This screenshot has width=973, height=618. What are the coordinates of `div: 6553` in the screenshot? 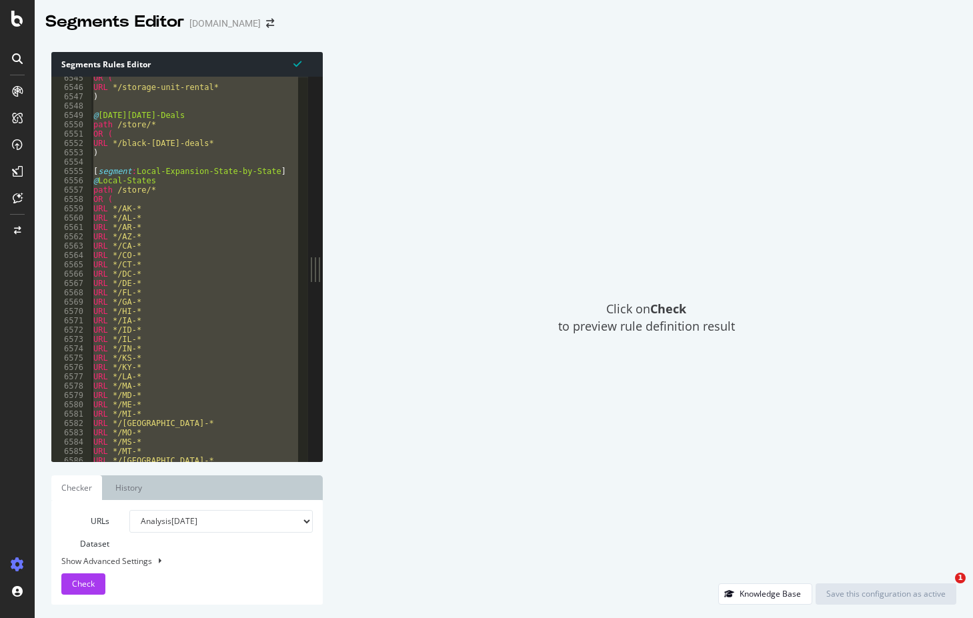 It's located at (71, 153).